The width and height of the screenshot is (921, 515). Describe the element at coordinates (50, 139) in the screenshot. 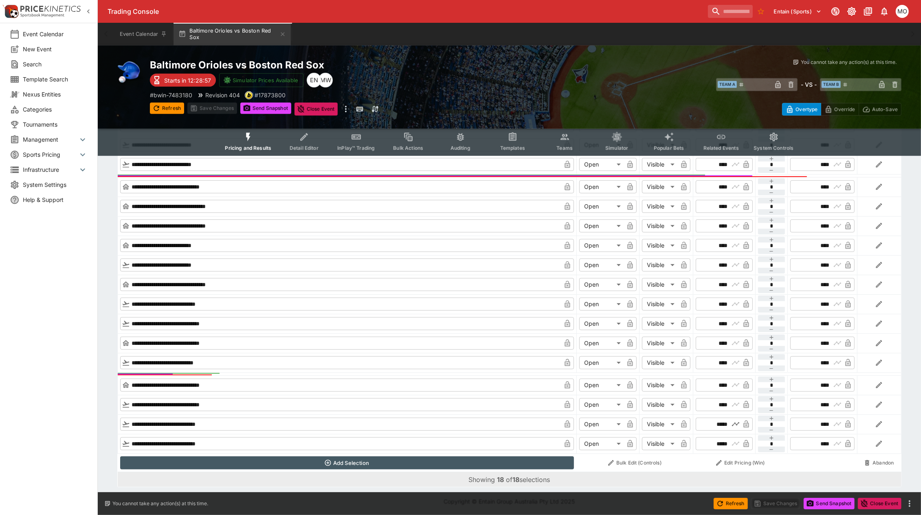

I see `span: Management` at that location.